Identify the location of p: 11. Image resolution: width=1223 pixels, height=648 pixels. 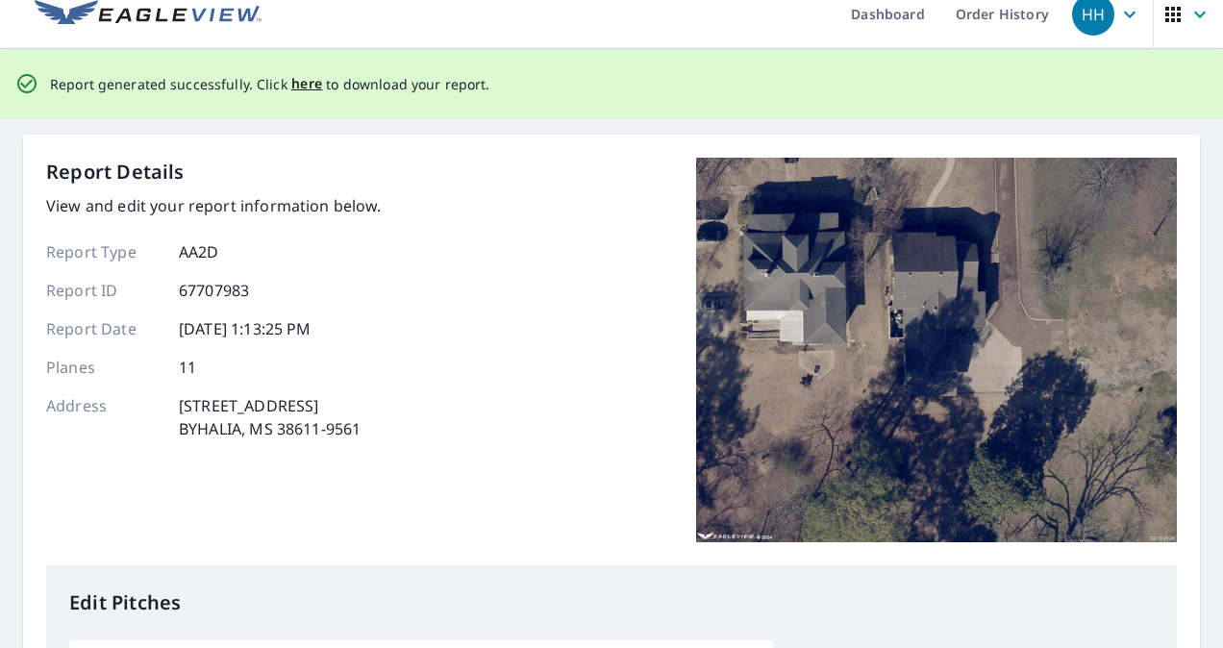
(187, 367).